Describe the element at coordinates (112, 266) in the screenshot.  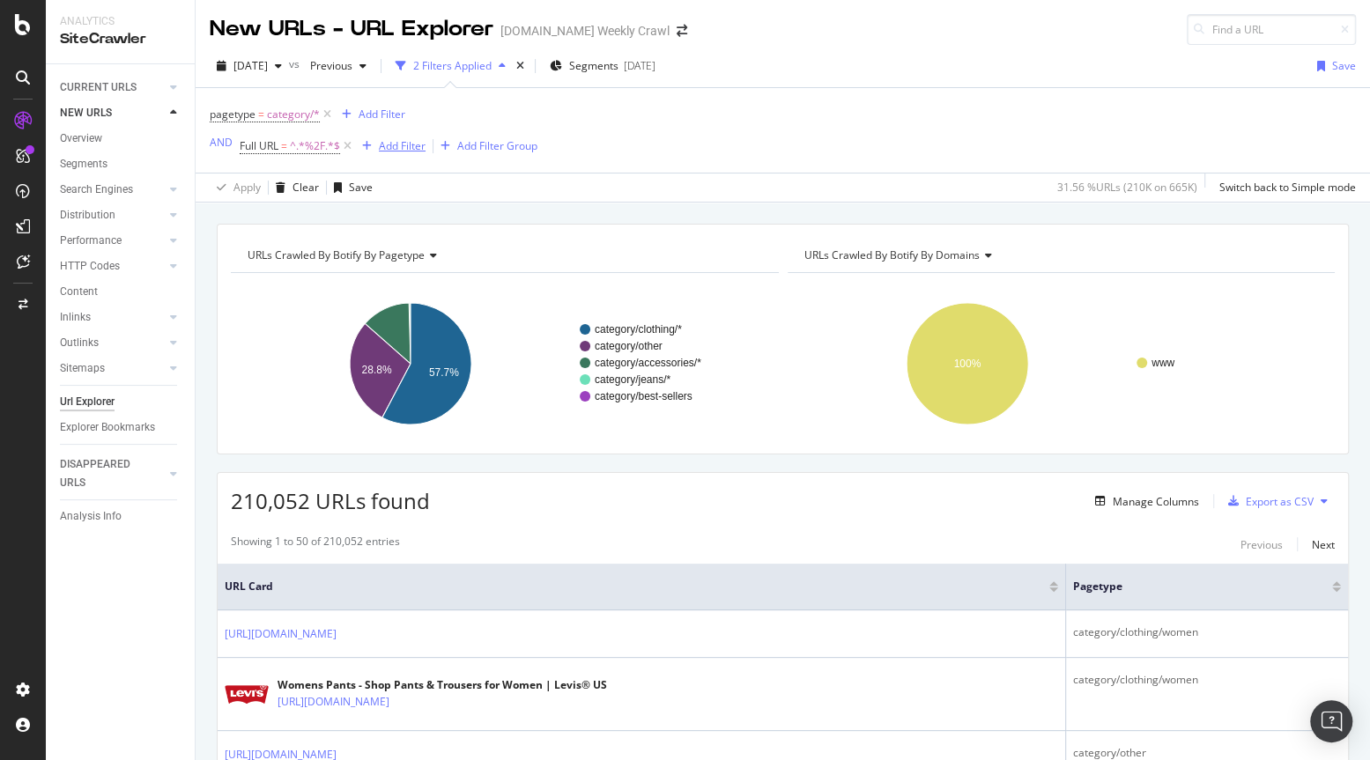
I see `a: HTTP Codes` at that location.